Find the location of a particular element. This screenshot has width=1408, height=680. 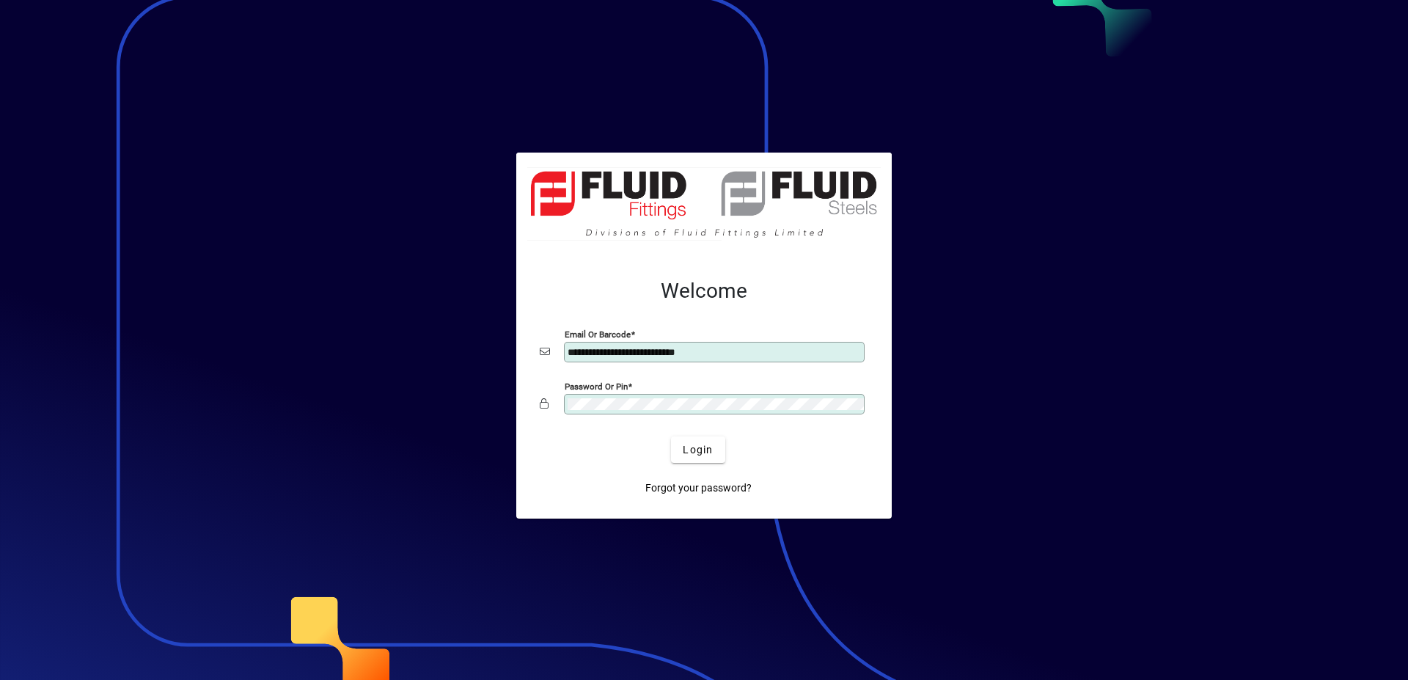

a: Forgot your password? is located at coordinates (698, 488).